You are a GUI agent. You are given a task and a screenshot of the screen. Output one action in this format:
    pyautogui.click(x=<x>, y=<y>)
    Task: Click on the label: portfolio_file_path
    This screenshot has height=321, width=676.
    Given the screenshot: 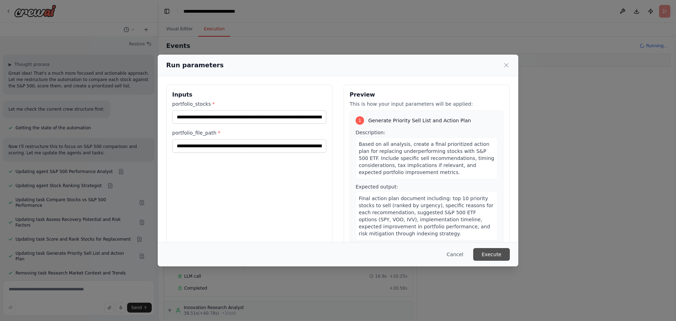 What is the action you would take?
    pyautogui.click(x=249, y=133)
    